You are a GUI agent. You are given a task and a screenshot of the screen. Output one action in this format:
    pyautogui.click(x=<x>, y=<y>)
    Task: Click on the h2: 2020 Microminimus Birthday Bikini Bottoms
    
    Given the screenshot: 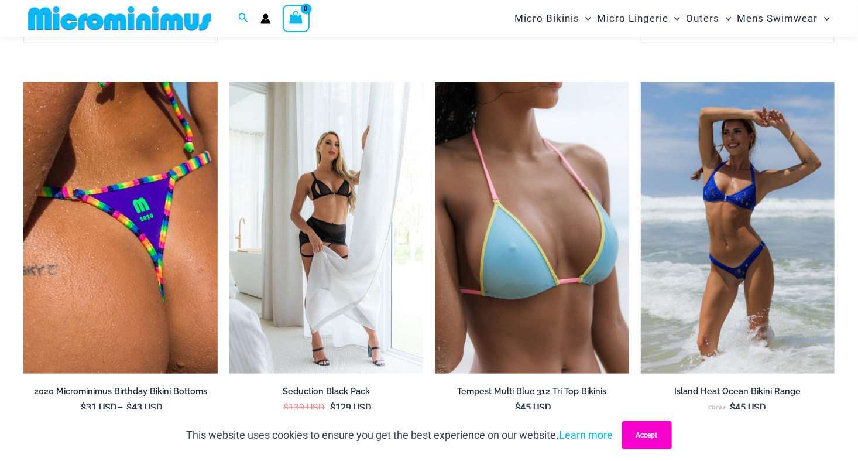 What is the action you would take?
    pyautogui.click(x=121, y=391)
    